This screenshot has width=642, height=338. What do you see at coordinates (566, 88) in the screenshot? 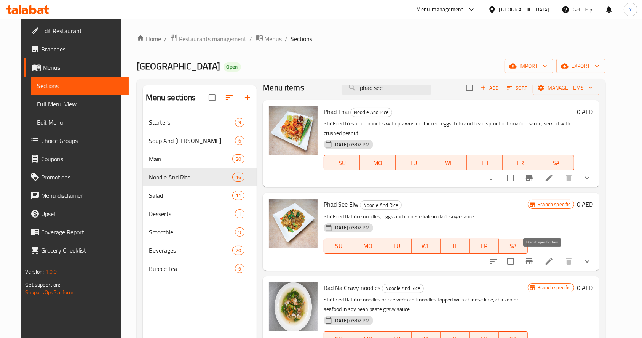
I see `span: Manage items` at bounding box center [566, 88].